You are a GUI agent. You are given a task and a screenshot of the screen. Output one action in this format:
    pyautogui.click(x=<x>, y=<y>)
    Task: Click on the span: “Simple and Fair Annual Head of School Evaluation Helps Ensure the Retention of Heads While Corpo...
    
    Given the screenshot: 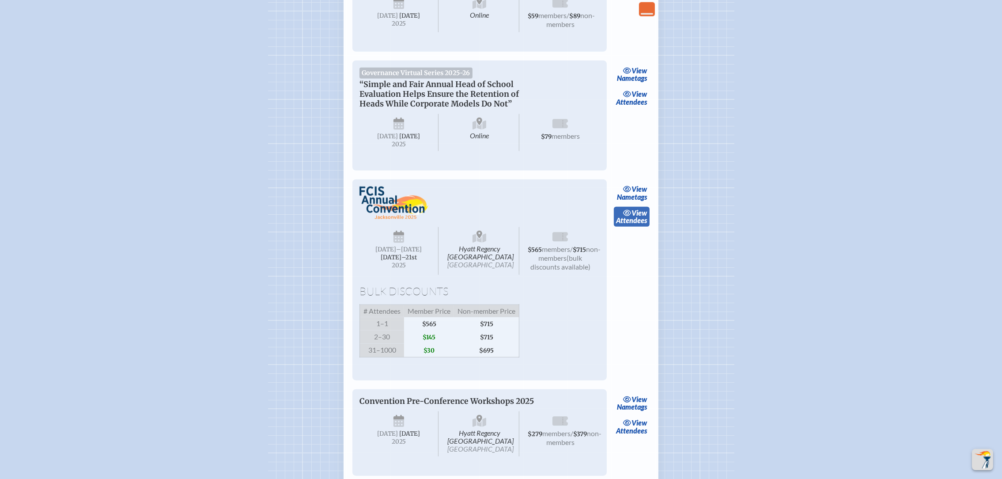 What is the action you would take?
    pyautogui.click(x=439, y=94)
    